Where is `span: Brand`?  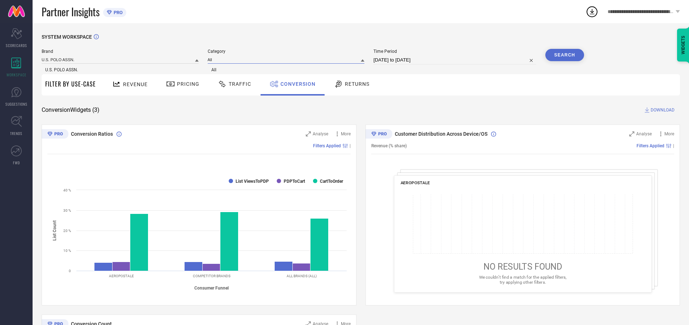
span: Brand is located at coordinates (120, 51).